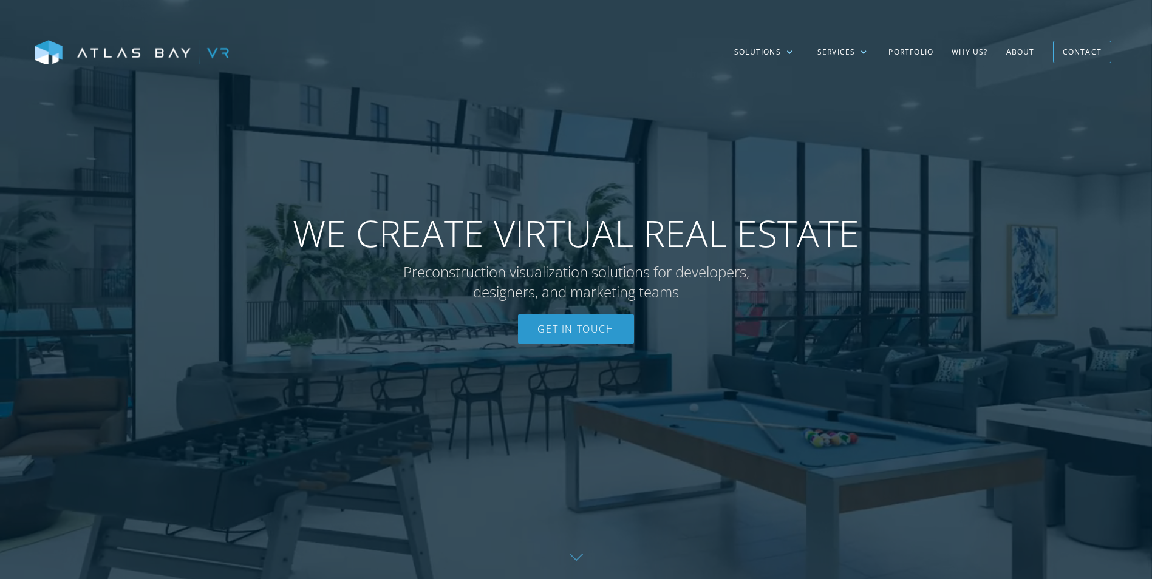 The image size is (1152, 579). Describe the element at coordinates (576, 233) in the screenshot. I see `span: WE CREATE VIRTUAL REAL ESTATE` at that location.